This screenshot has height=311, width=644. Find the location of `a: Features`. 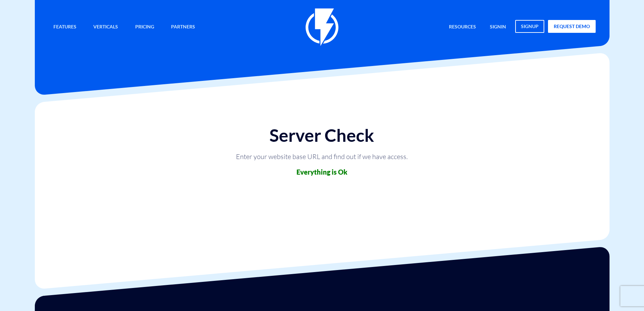

a: Features is located at coordinates (65, 27).